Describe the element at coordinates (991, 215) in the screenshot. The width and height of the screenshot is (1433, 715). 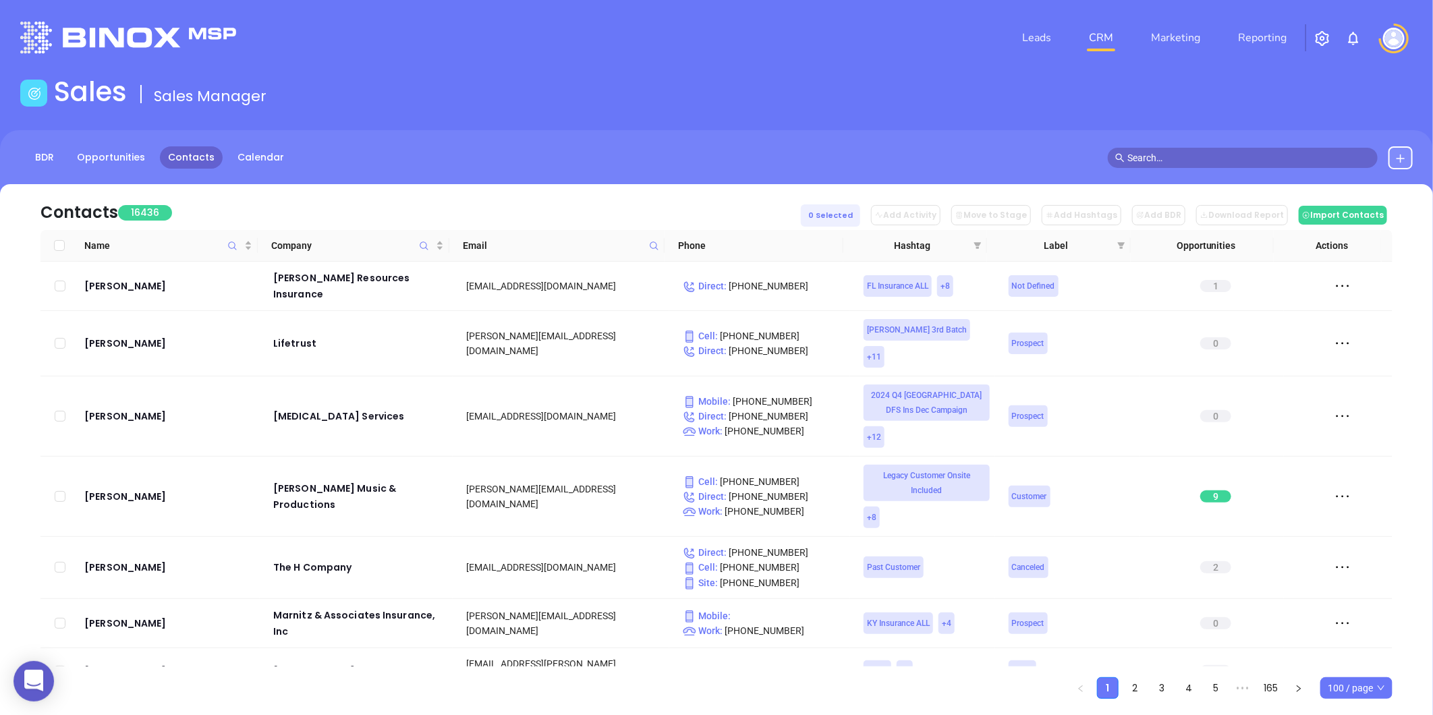
I see `button: Move to Stage` at that location.